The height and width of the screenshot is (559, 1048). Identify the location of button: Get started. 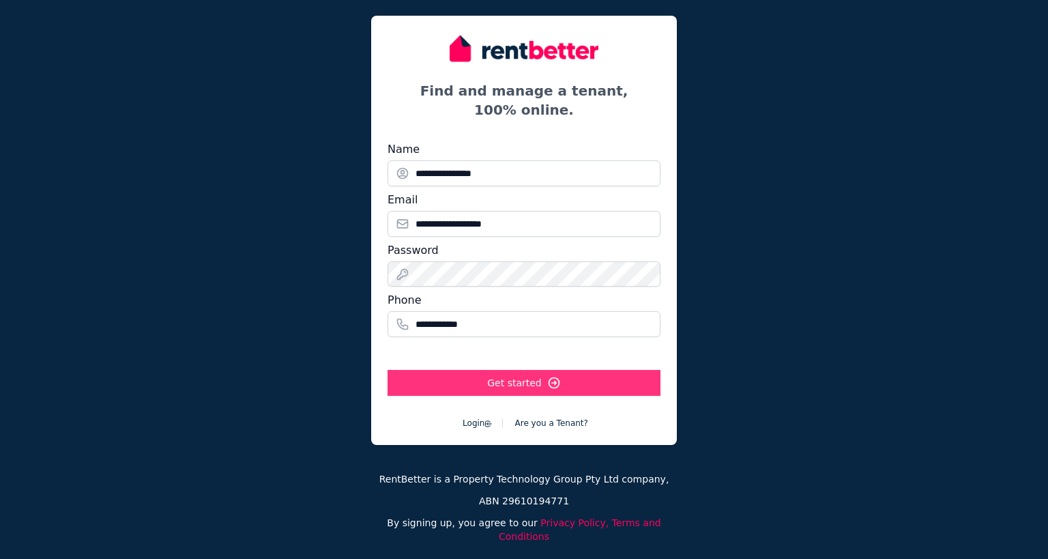
(524, 383).